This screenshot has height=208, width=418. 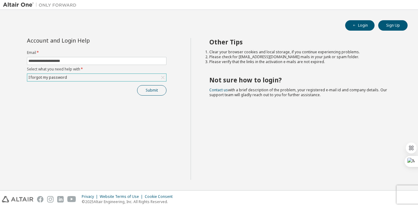 What do you see at coordinates (298, 92) in the screenshot?
I see `span: with a brief description of the problem, your registered e-mail id and company details. Our suppo...` at bounding box center [298, 92].